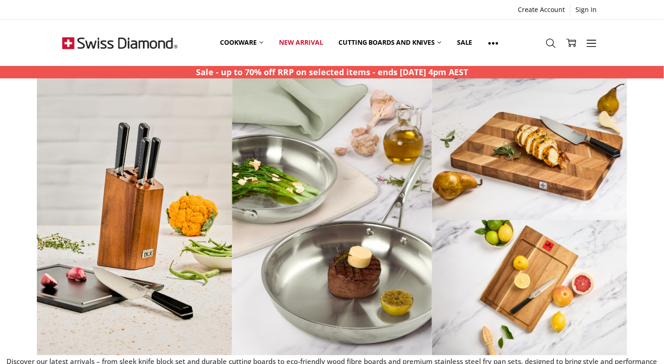 The image size is (664, 364). I want to click on a: Sale, so click(464, 42).